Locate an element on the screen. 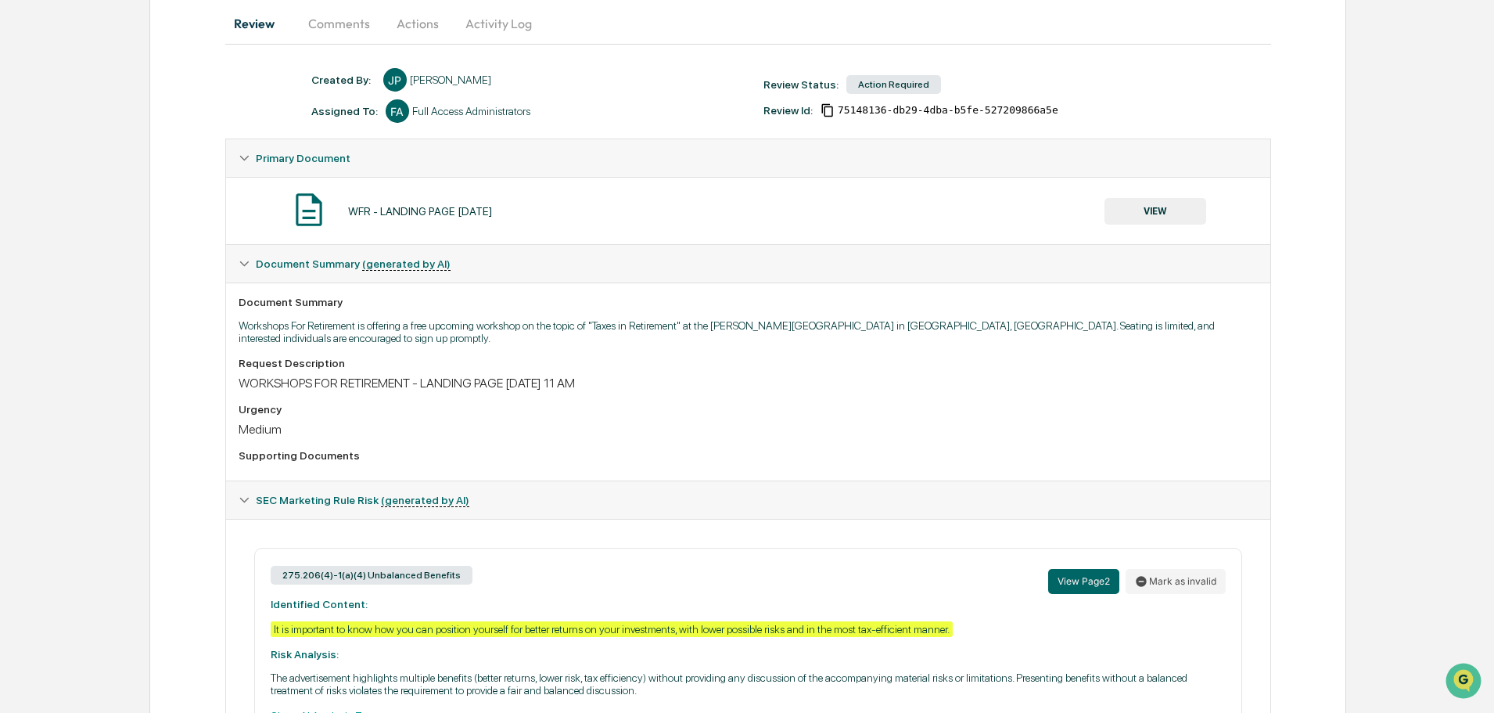  div: Review Id: is located at coordinates (788, 110).